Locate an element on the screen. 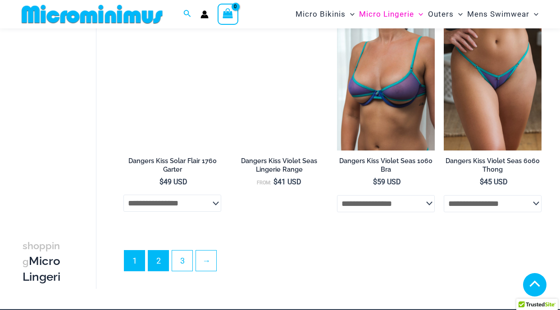  span: Page 1 is located at coordinates (134, 261).